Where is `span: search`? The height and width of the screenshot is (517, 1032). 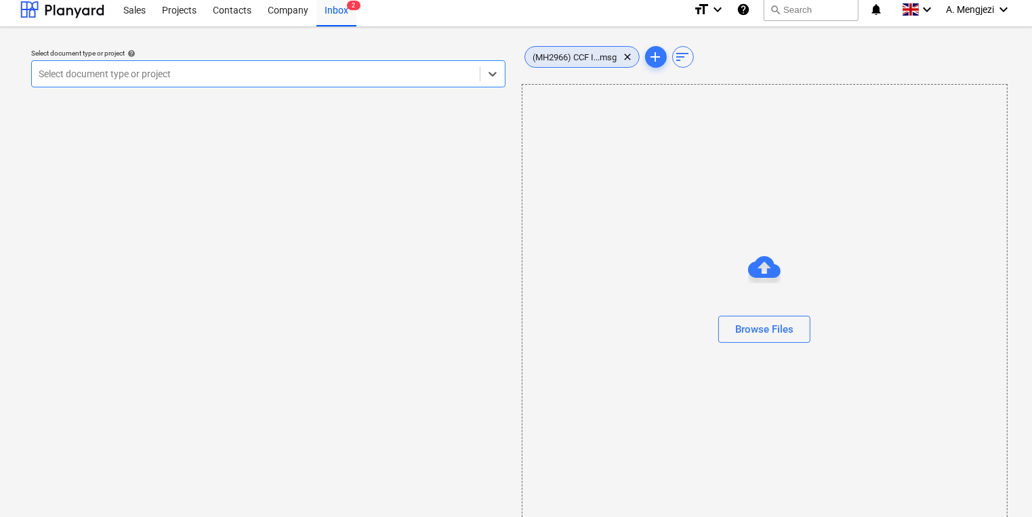 span: search is located at coordinates (775, 9).